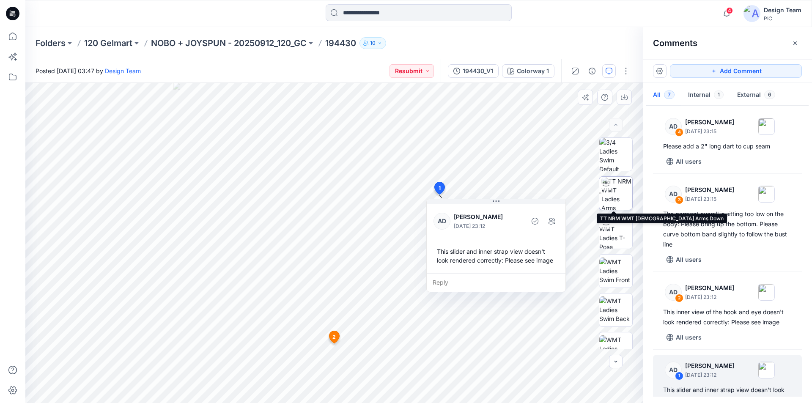 The image size is (812, 403). Describe the element at coordinates (229, 43) in the screenshot. I see `p: NOBO + JOYSPUN - 20250912_120_GC` at that location.